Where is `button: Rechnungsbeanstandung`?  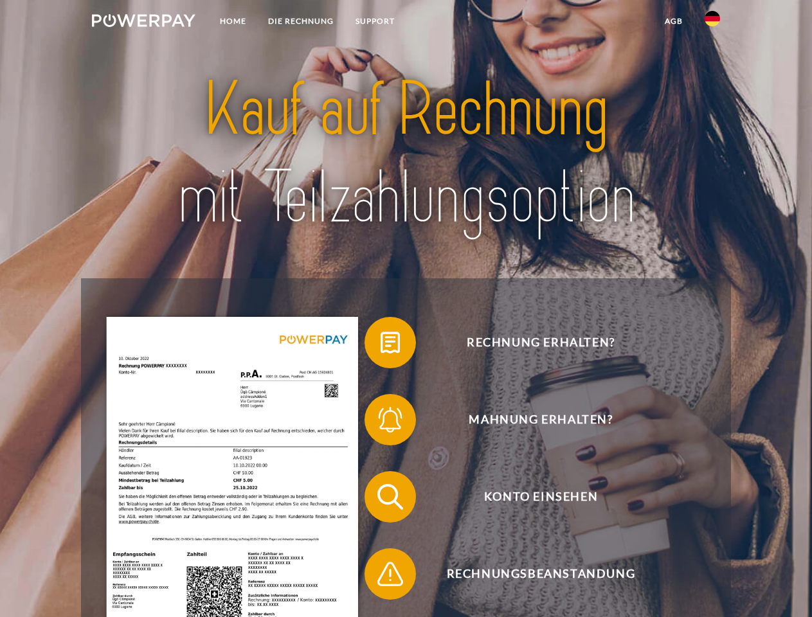 button: Rechnungsbeanstandung is located at coordinates (532, 574).